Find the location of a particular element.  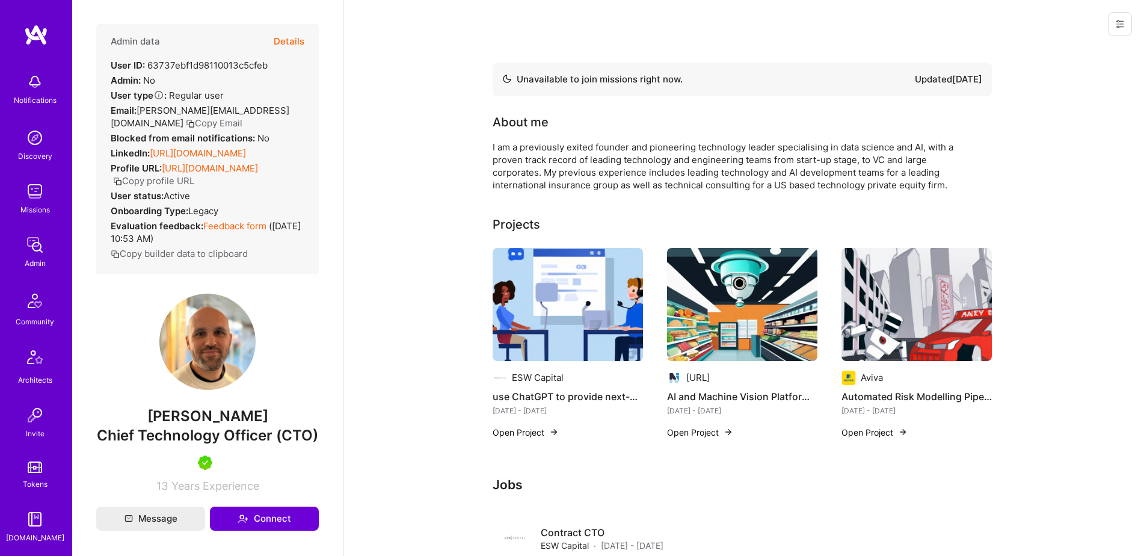

img: teamwork is located at coordinates (35, 191).